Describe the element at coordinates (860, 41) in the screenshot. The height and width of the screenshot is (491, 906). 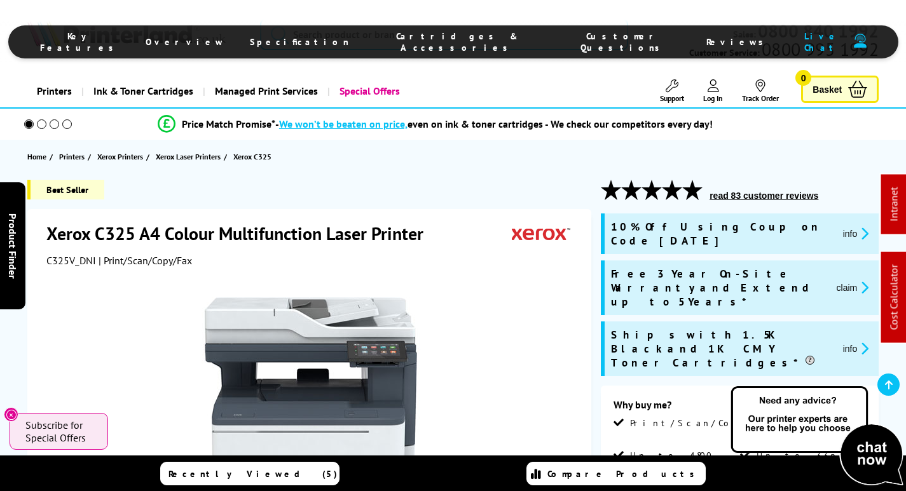
I see `img: user-headset-duotone.svg` at that location.